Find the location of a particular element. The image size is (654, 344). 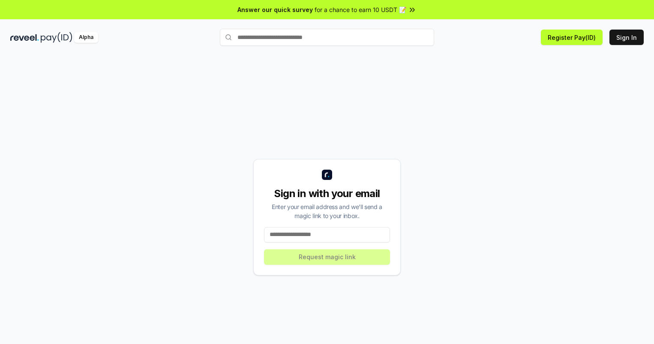

span: for a chance to earn 10 USDT 📝 is located at coordinates (360, 9).